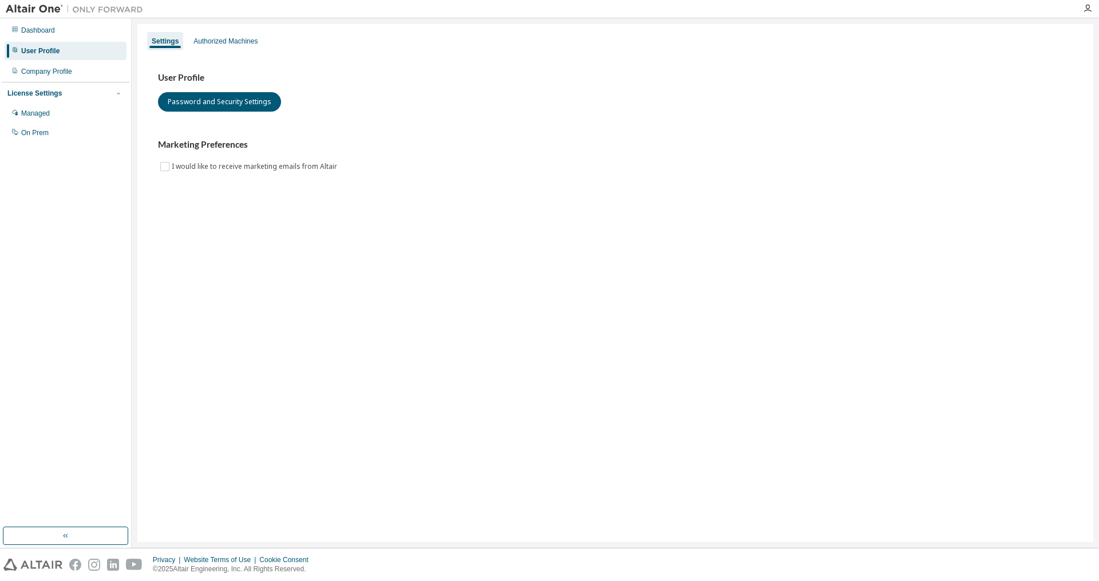 This screenshot has height=581, width=1099. What do you see at coordinates (168, 560) in the screenshot?
I see `div: Privacy` at bounding box center [168, 560].